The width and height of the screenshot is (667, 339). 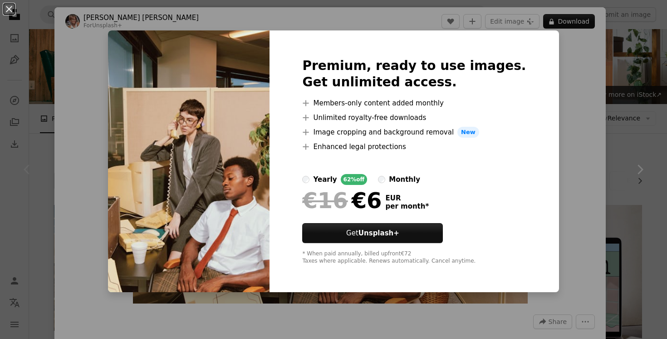 What do you see at coordinates (414, 132) in the screenshot?
I see `li: Image cropping and background removal` at bounding box center [414, 132].